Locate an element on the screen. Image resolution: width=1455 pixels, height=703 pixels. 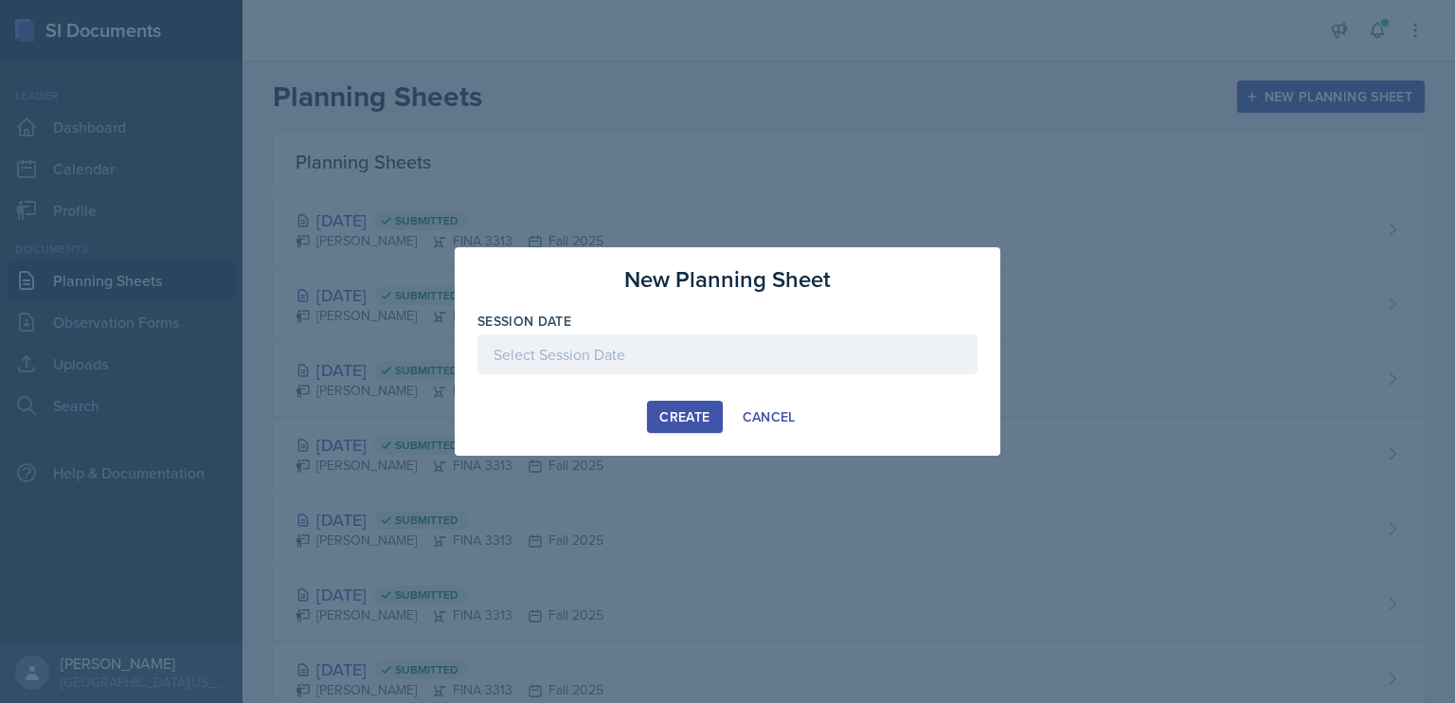
button: Create is located at coordinates (684, 417).